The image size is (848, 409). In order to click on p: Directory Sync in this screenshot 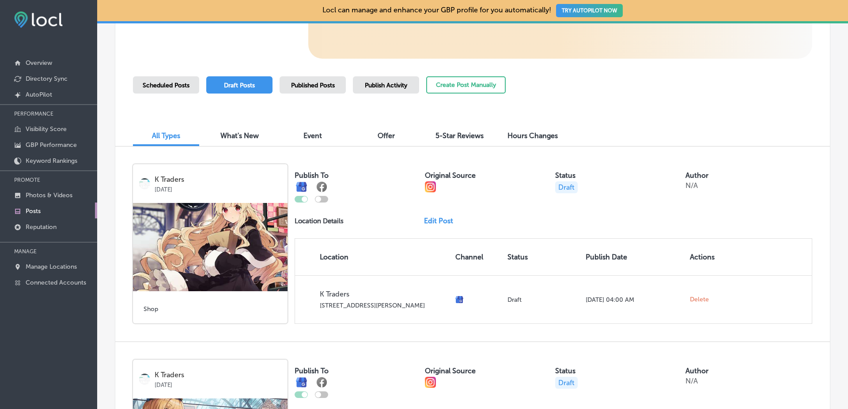, I will do `click(46, 79)`.